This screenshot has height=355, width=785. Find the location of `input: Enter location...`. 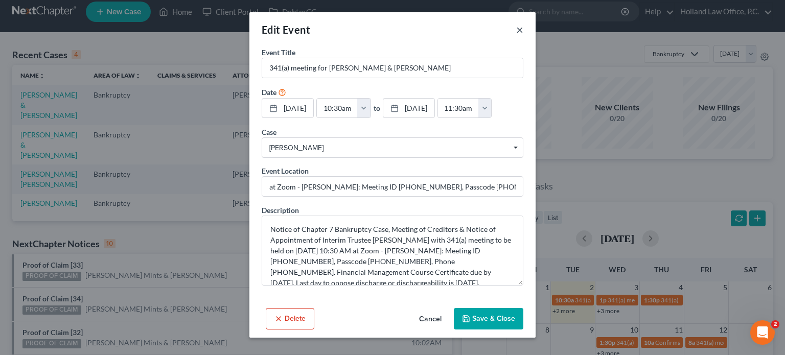

input: Enter location... is located at coordinates (393, 187).